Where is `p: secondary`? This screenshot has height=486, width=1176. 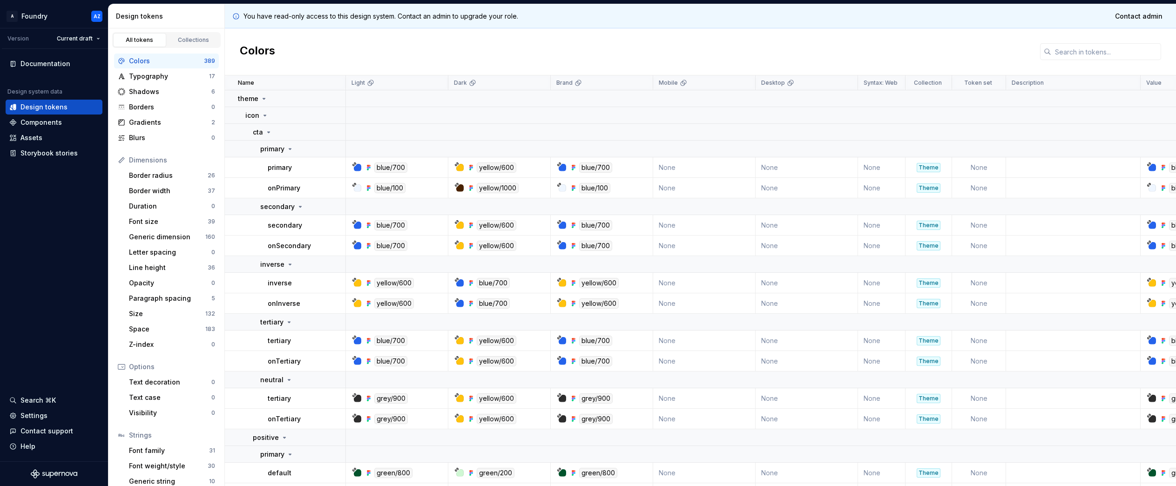 p: secondary is located at coordinates (285, 225).